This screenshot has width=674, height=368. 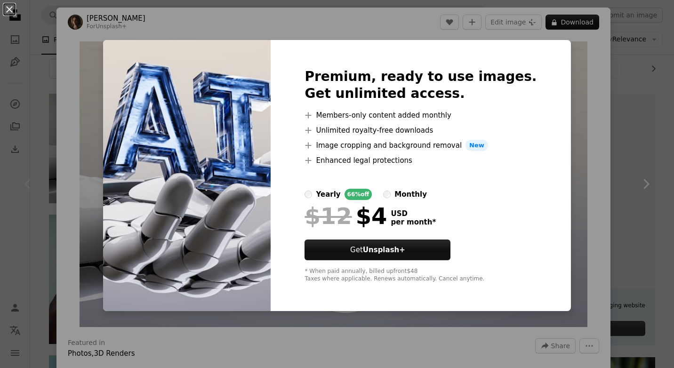 I want to click on li: Unlimited royalty-free downloads, so click(x=420, y=130).